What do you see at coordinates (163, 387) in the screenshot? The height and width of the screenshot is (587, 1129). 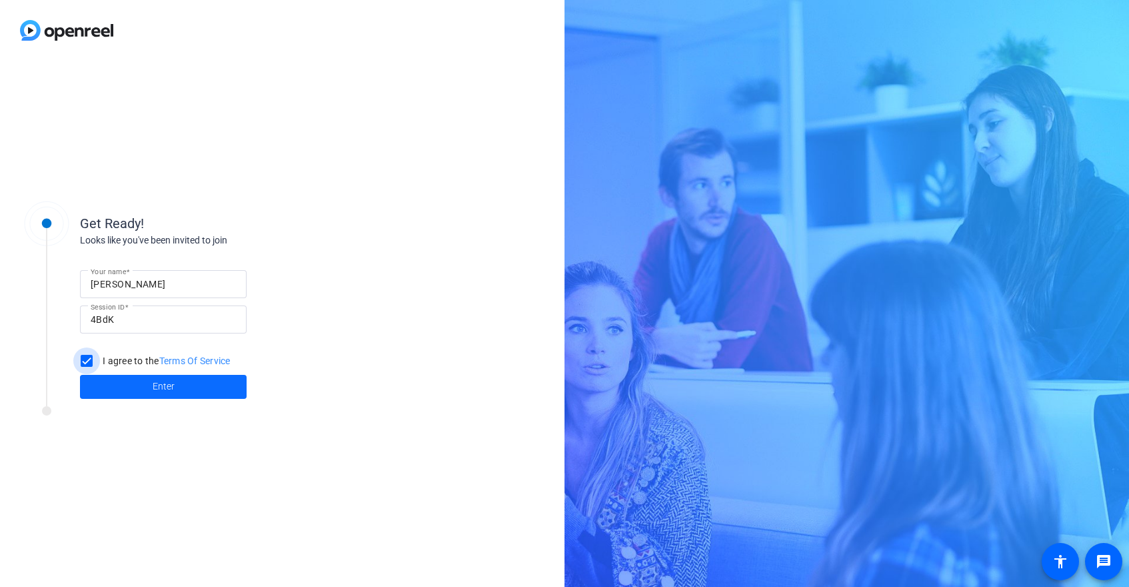 I see `button: Enter` at bounding box center [163, 387].